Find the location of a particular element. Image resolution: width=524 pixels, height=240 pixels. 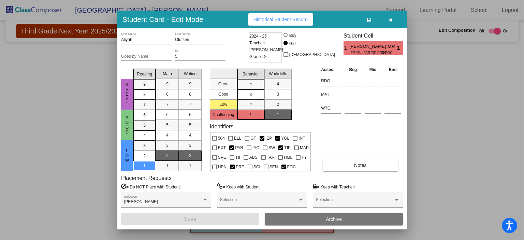

span: Save is located at coordinates (190, 219).